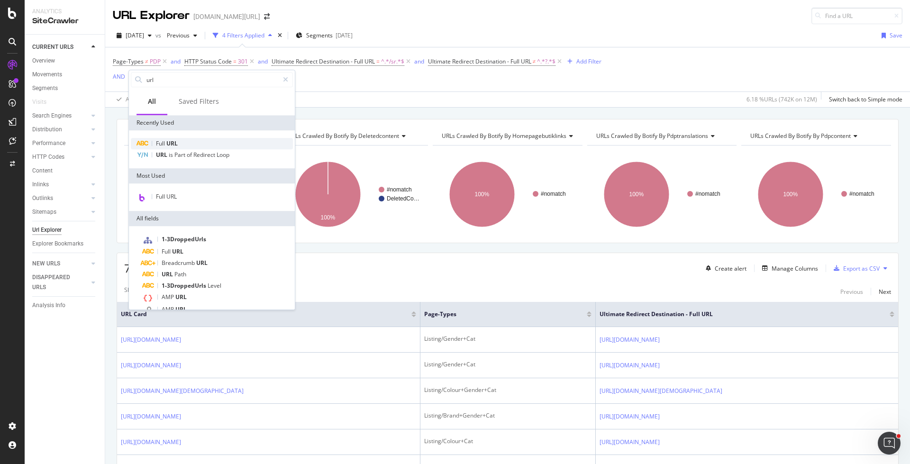 This screenshot has width=910, height=464. What do you see at coordinates (60, 47) in the screenshot?
I see `a: CURRENT URLS` at bounding box center [60, 47].